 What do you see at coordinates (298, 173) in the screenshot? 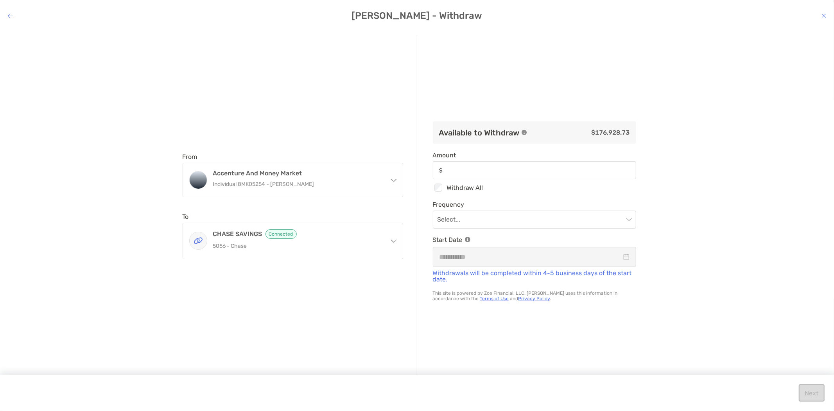
I see `h4: Accenture and Money Market` at bounding box center [298, 173].